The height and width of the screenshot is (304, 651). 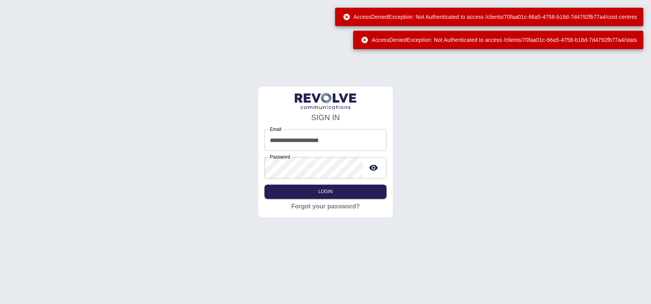 What do you see at coordinates (275, 129) in the screenshot?
I see `label: Email` at bounding box center [275, 129].